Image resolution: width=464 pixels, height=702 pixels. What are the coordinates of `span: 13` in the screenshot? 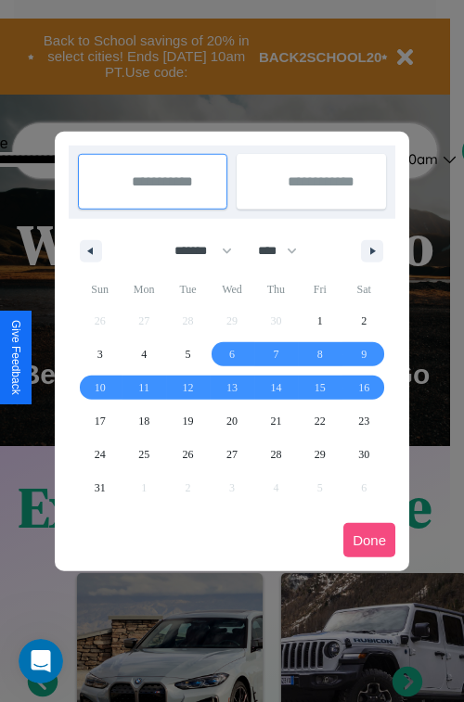 It's located at (232, 388).